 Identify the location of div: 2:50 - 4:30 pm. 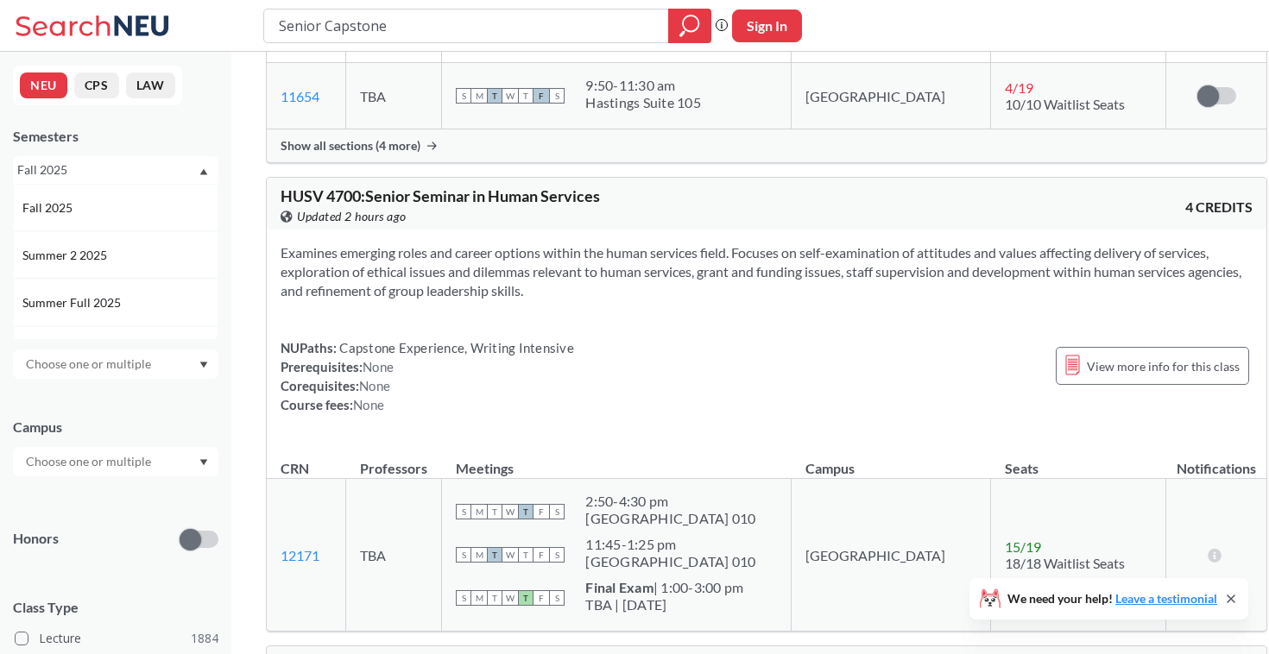
(670, 501).